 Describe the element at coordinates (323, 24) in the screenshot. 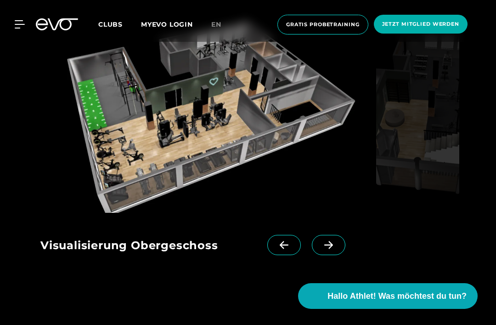

I see `span: Gratis Probetraining` at that location.